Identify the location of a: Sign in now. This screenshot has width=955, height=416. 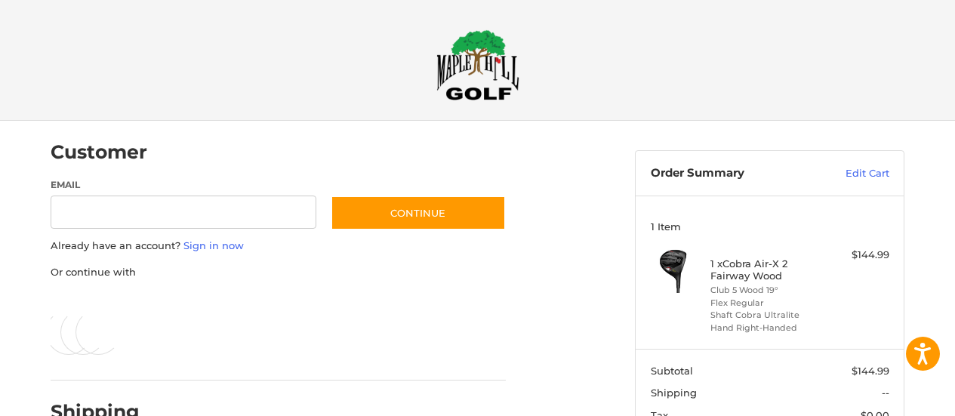
(214, 245).